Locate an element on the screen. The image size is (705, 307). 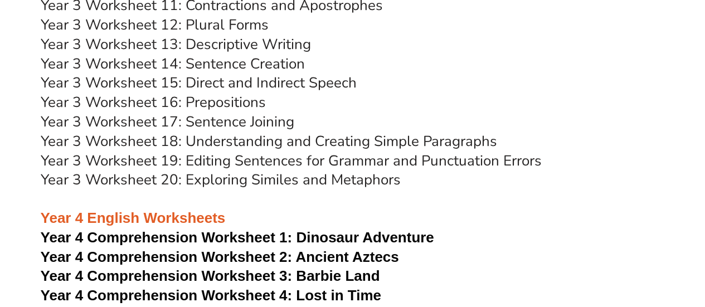
a: Year 3 Worksheet 19: Editing Sentences for Grammar and Punctuation Errors is located at coordinates (291, 161).